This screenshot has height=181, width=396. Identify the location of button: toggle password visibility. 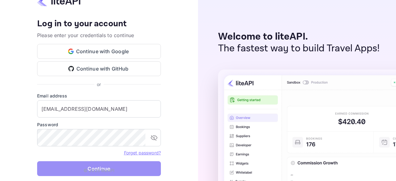
(154, 138).